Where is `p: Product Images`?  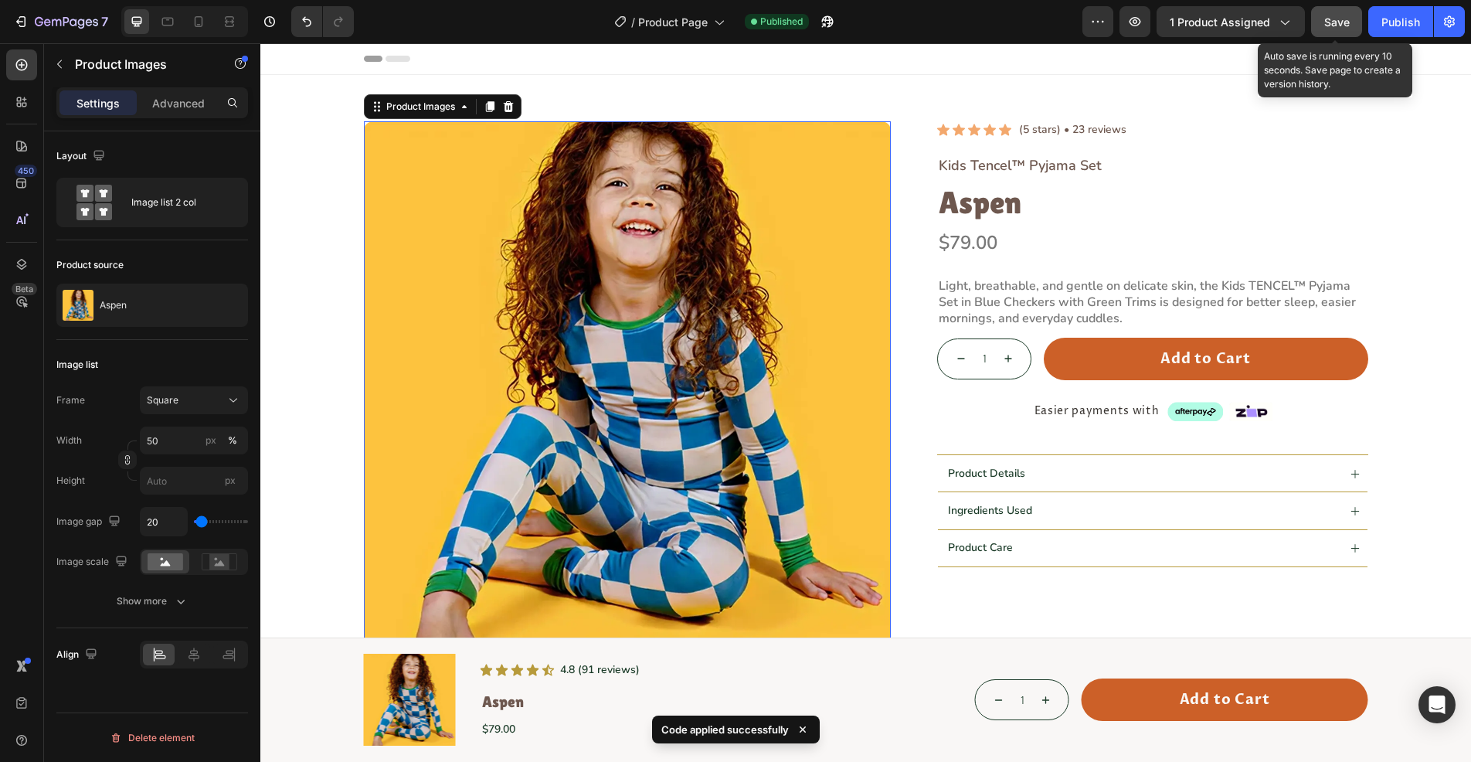
p: Product Images is located at coordinates (141, 64).